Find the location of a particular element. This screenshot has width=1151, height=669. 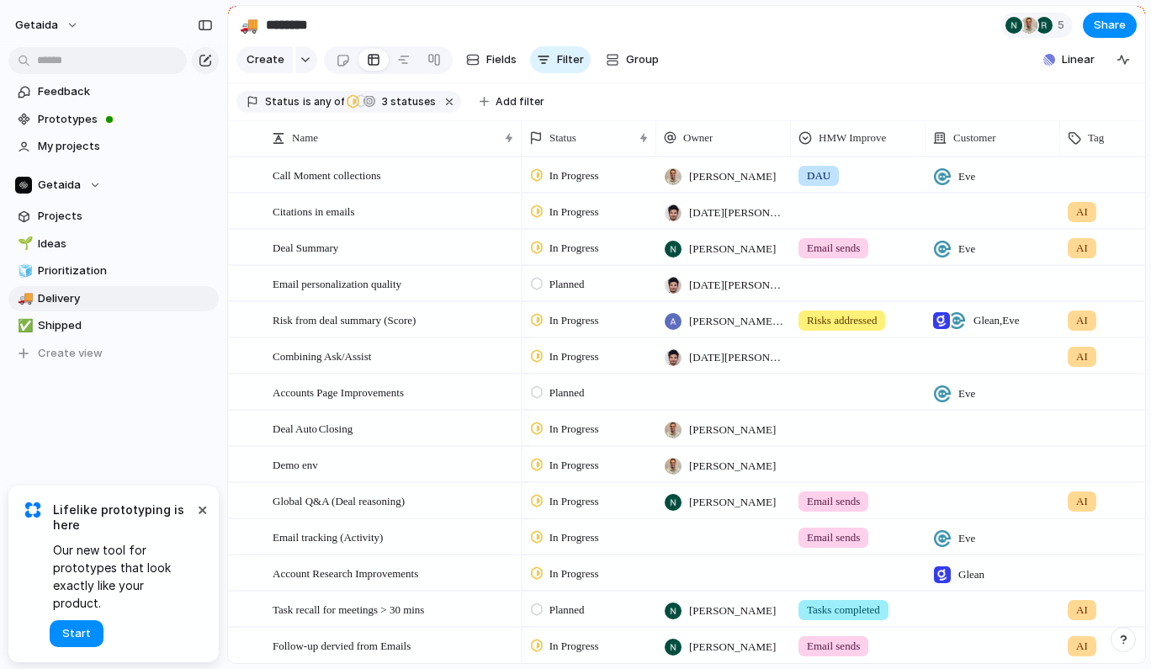

button: isany of is located at coordinates (323, 102).